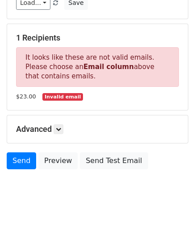 This screenshot has height=245, width=195. I want to click on h5: 1 Recipients, so click(97, 38).